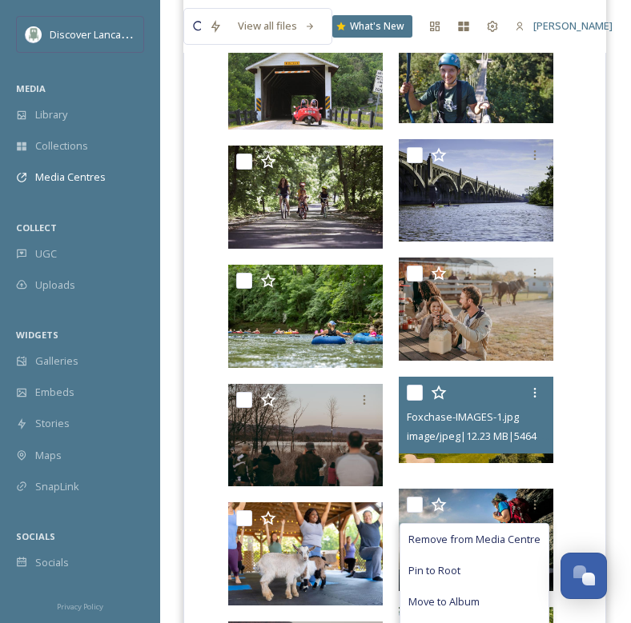 The width and height of the screenshot is (631, 623). What do you see at coordinates (276, 26) in the screenshot?
I see `div: View all files` at bounding box center [276, 26].